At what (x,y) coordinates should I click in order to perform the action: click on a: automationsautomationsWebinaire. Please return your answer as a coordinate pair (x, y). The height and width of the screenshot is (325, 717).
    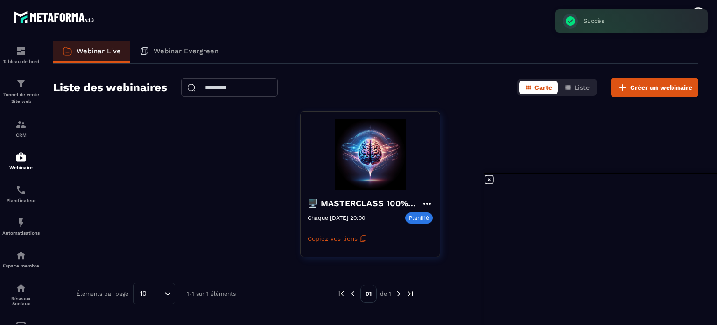
    Looking at the image, I should click on (21, 161).